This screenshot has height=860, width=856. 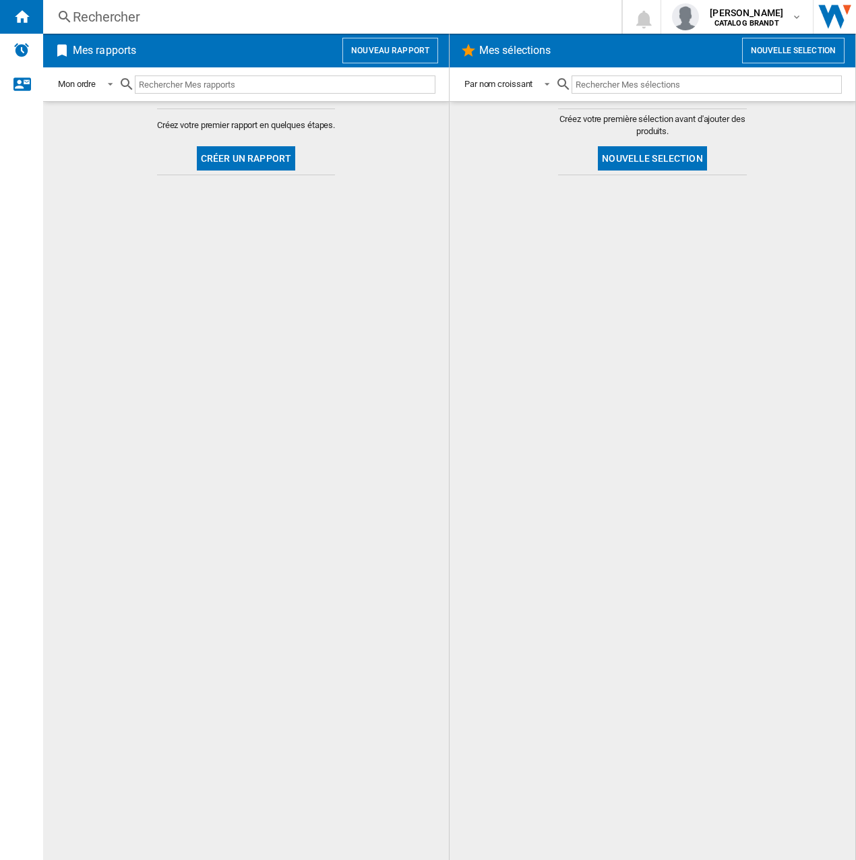 I want to click on img: profile.jpg, so click(x=686, y=17).